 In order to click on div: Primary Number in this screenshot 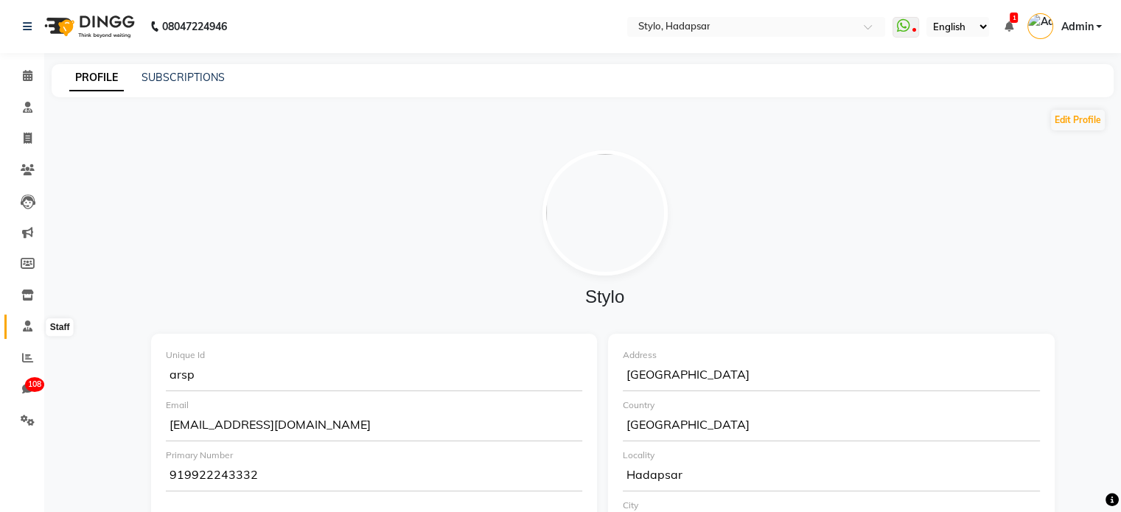, I will do `click(374, 455)`.